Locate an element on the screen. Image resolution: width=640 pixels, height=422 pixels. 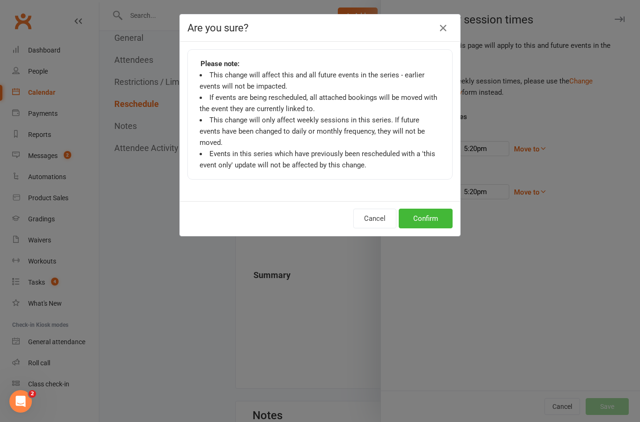
h4: Are you sure? is located at coordinates (320, 28).